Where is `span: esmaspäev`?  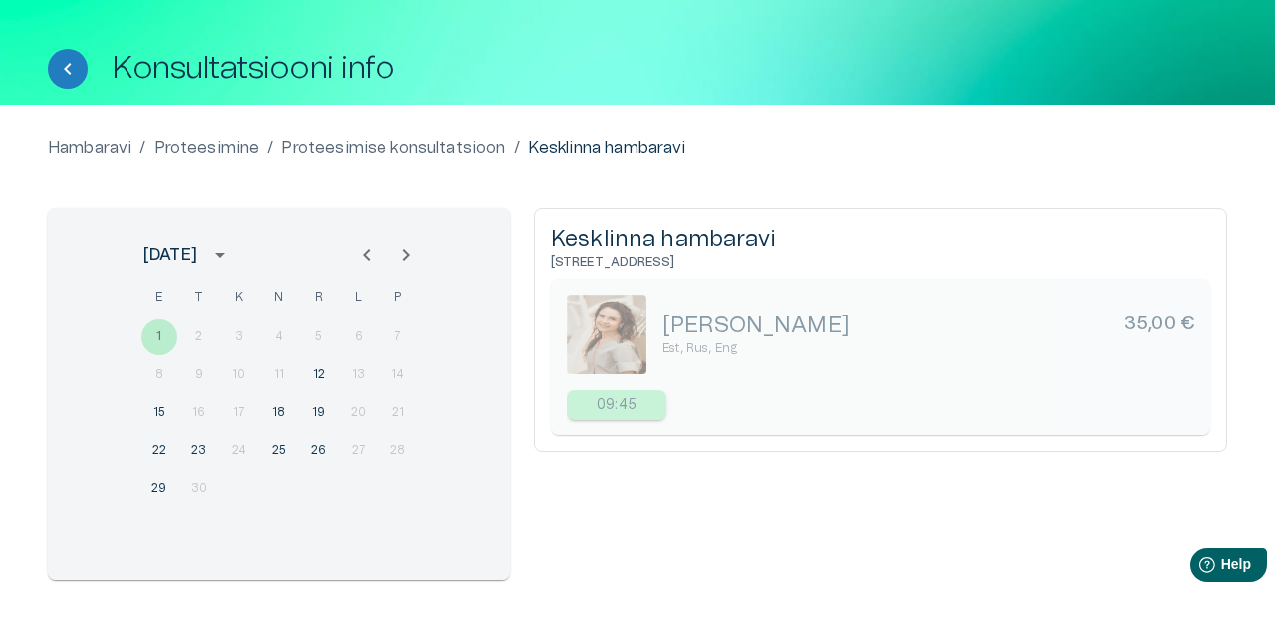 span: esmaspäev is located at coordinates (159, 298).